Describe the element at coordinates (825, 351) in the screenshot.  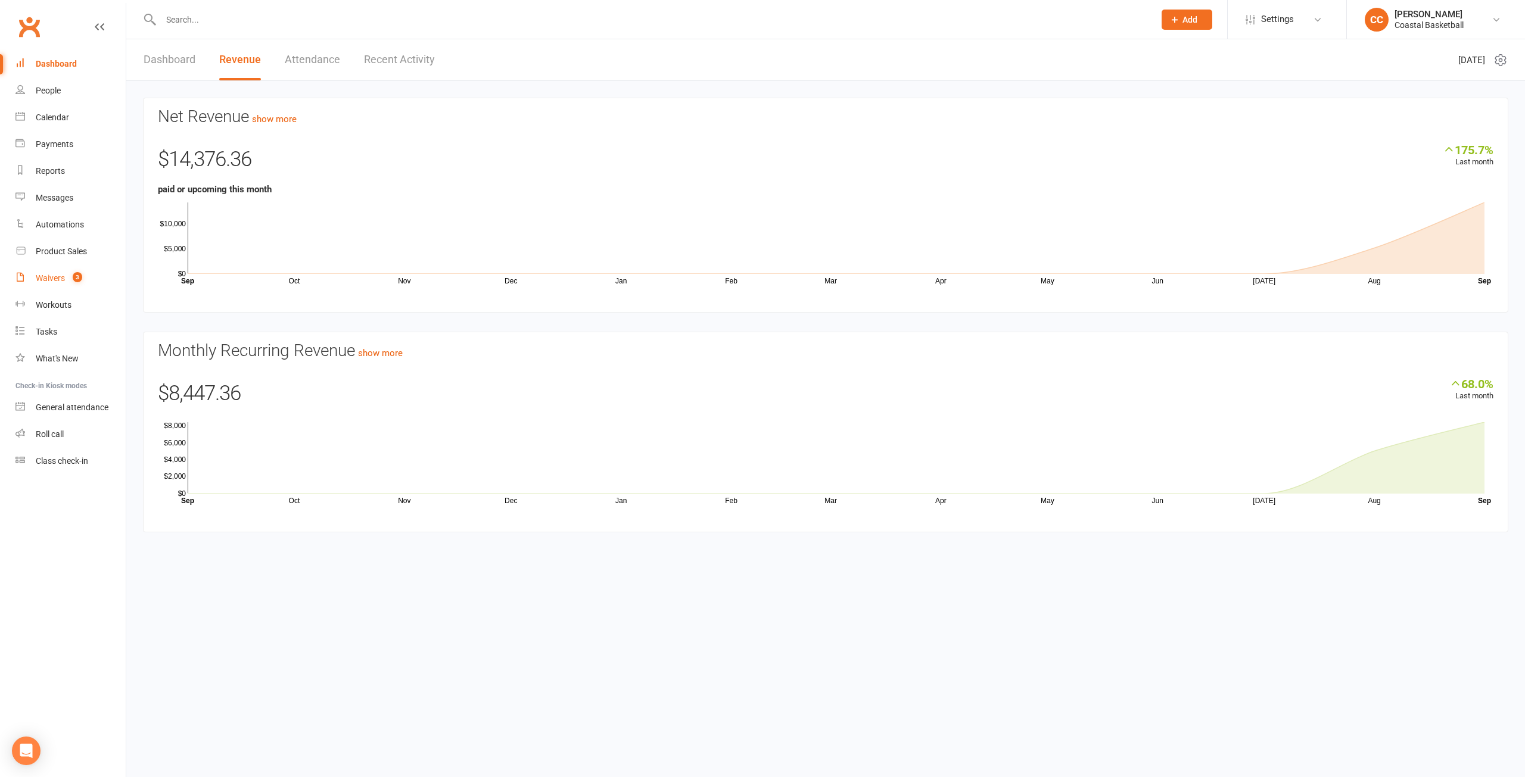
I see `h3: Monthly Recurring Revenue` at that location.